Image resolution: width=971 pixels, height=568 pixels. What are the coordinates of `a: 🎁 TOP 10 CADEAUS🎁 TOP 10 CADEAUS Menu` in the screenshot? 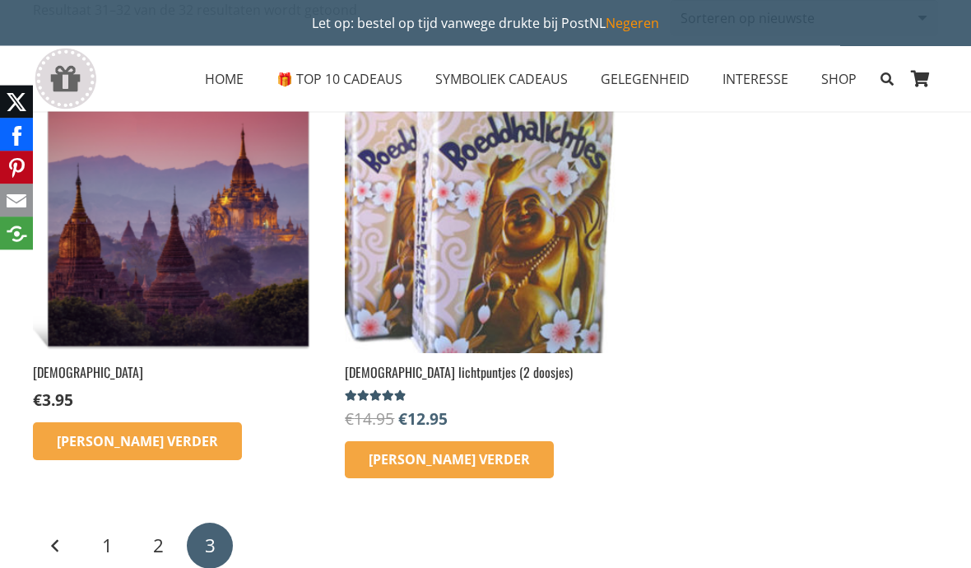 It's located at (339, 79).